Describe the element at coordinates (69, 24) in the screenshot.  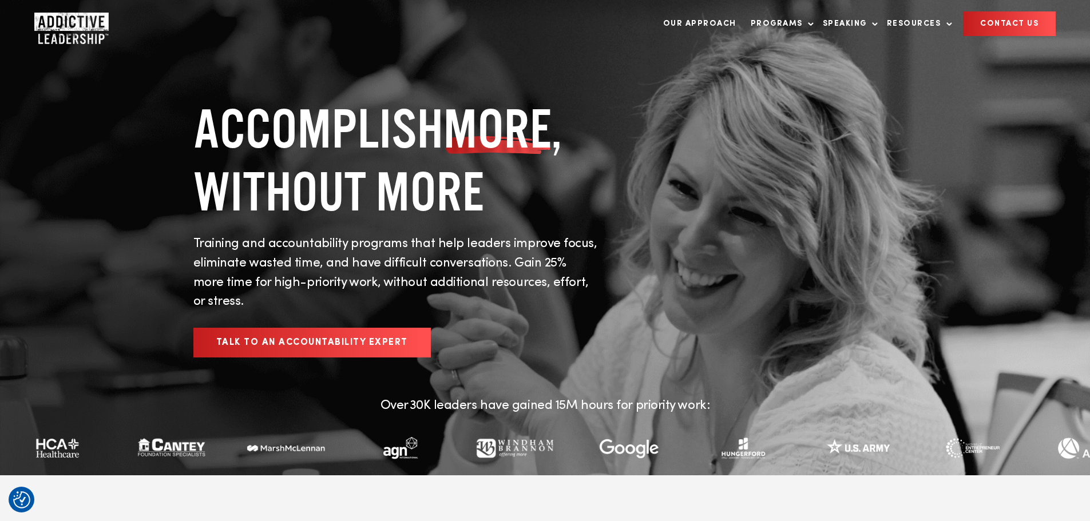
I see `a: Home` at that location.